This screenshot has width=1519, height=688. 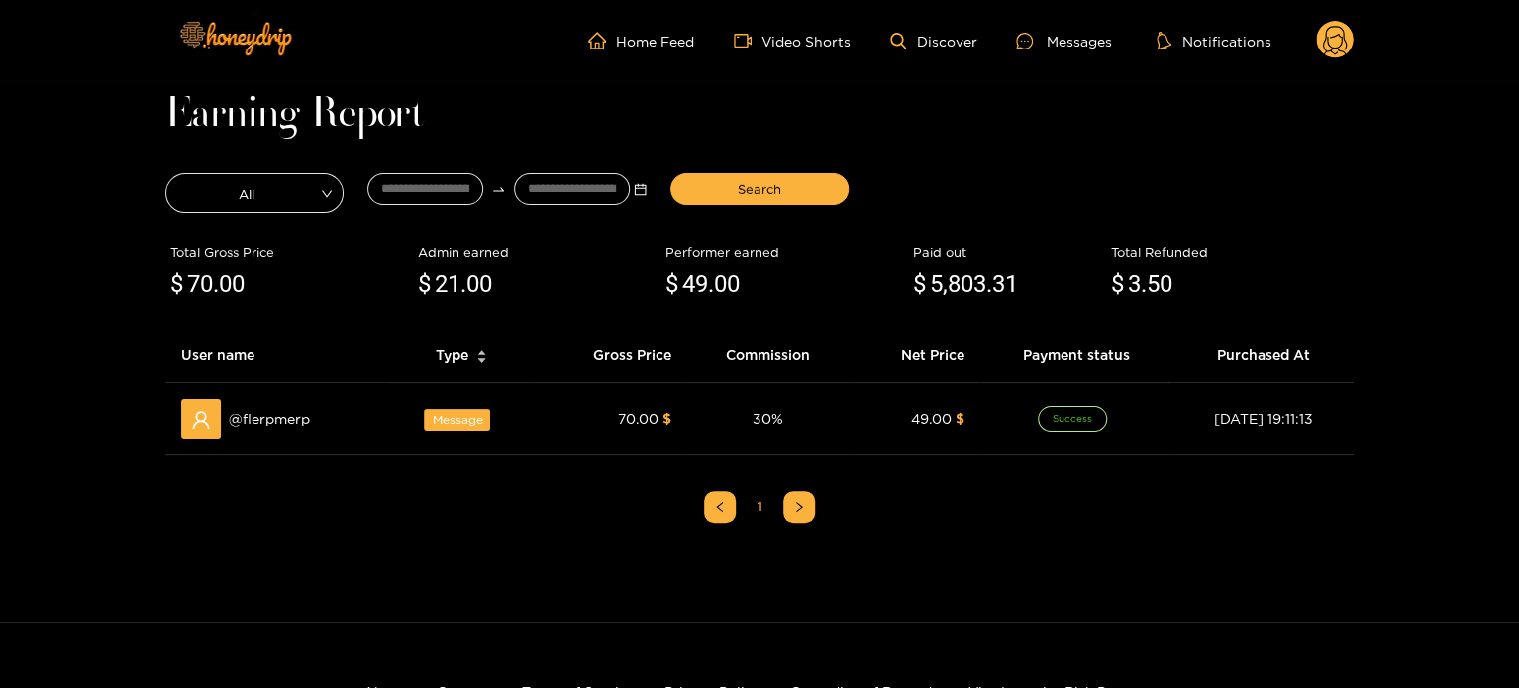 I want to click on span: .50, so click(x=1157, y=284).